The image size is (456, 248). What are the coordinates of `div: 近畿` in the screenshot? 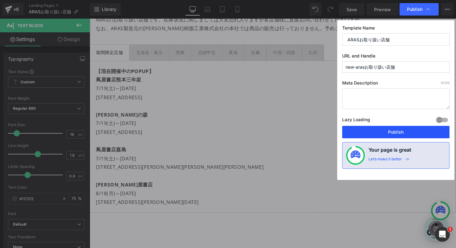 It's located at (170, 34).